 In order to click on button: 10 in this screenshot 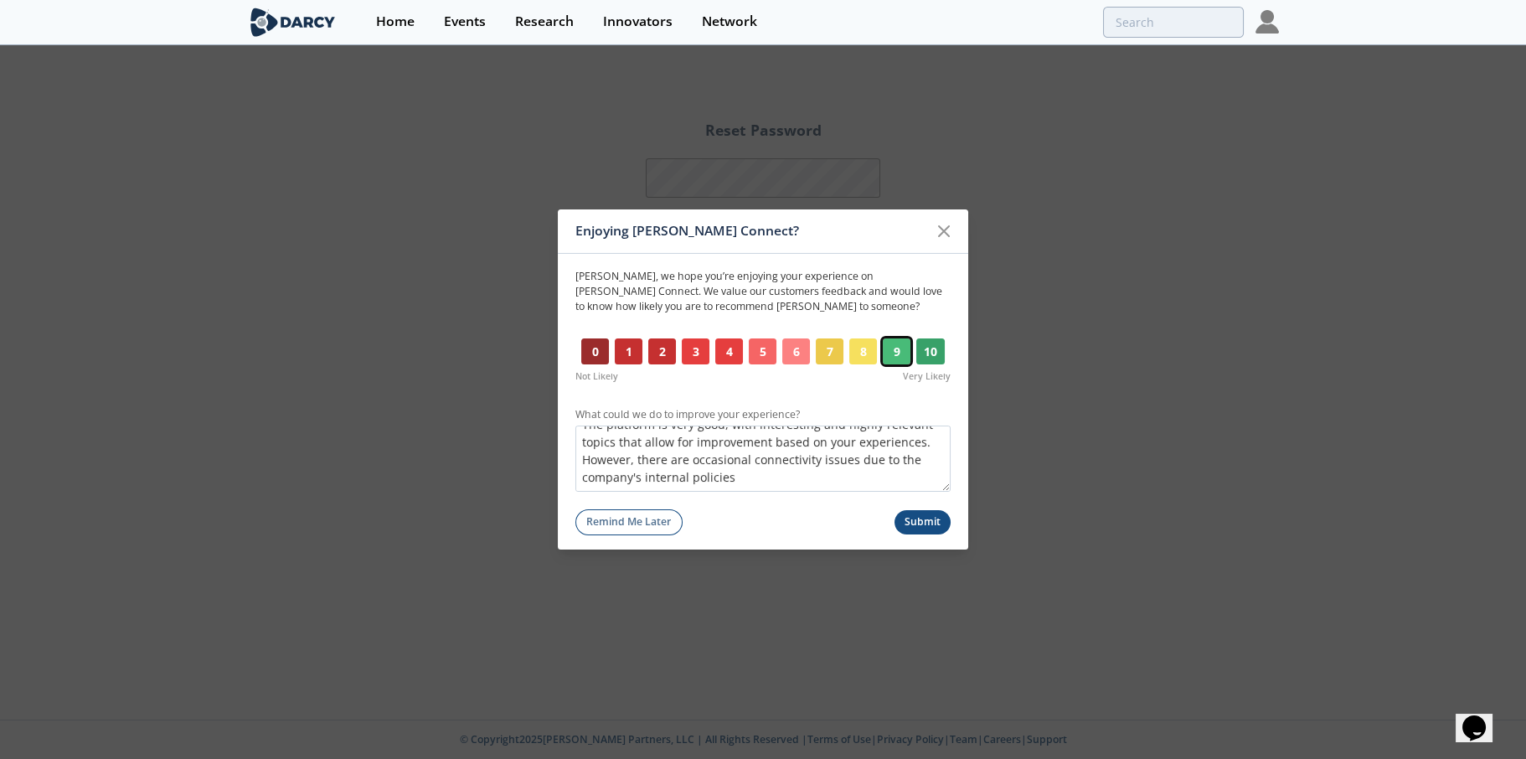, I will do `click(930, 352)`.